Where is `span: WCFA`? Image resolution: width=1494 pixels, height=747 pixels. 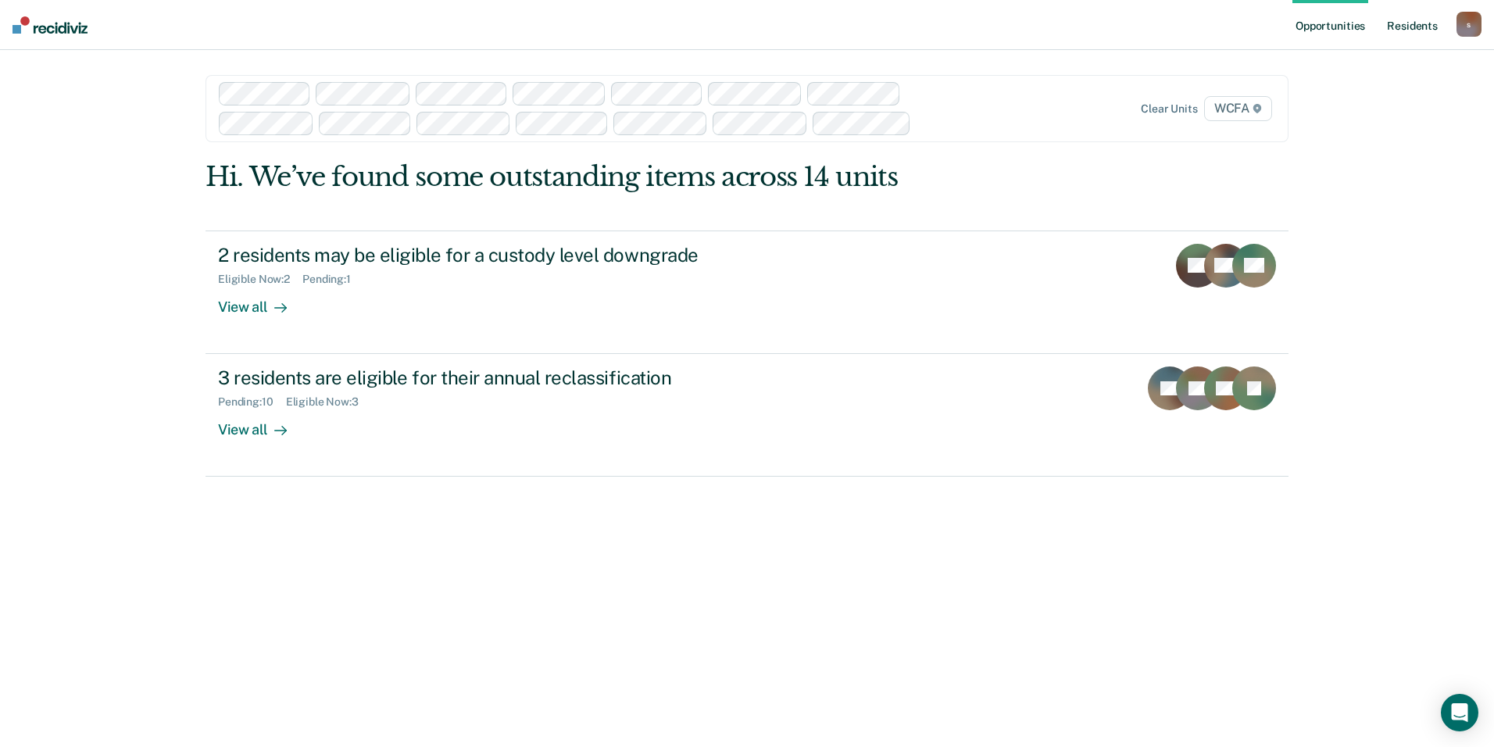
span: WCFA is located at coordinates (1238, 109).